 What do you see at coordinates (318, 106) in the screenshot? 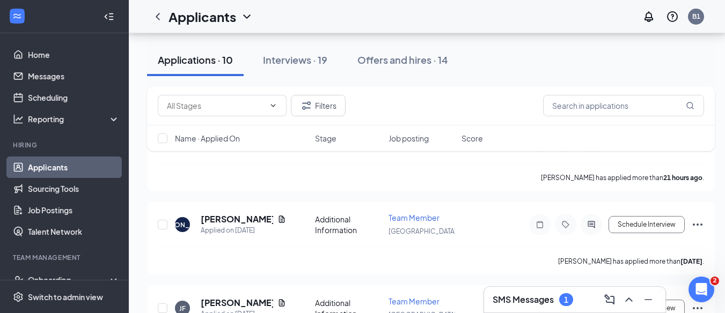
I see `button: Filter Filters` at bounding box center [318, 106].